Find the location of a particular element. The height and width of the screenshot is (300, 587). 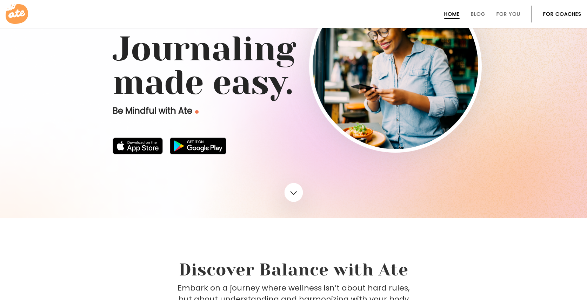

p: Be Mindful with Ate is located at coordinates (211, 111).